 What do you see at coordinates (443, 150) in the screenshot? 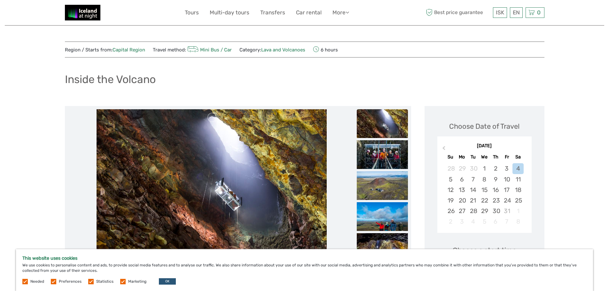
I see `button: Previous Month` at bounding box center [443, 150].